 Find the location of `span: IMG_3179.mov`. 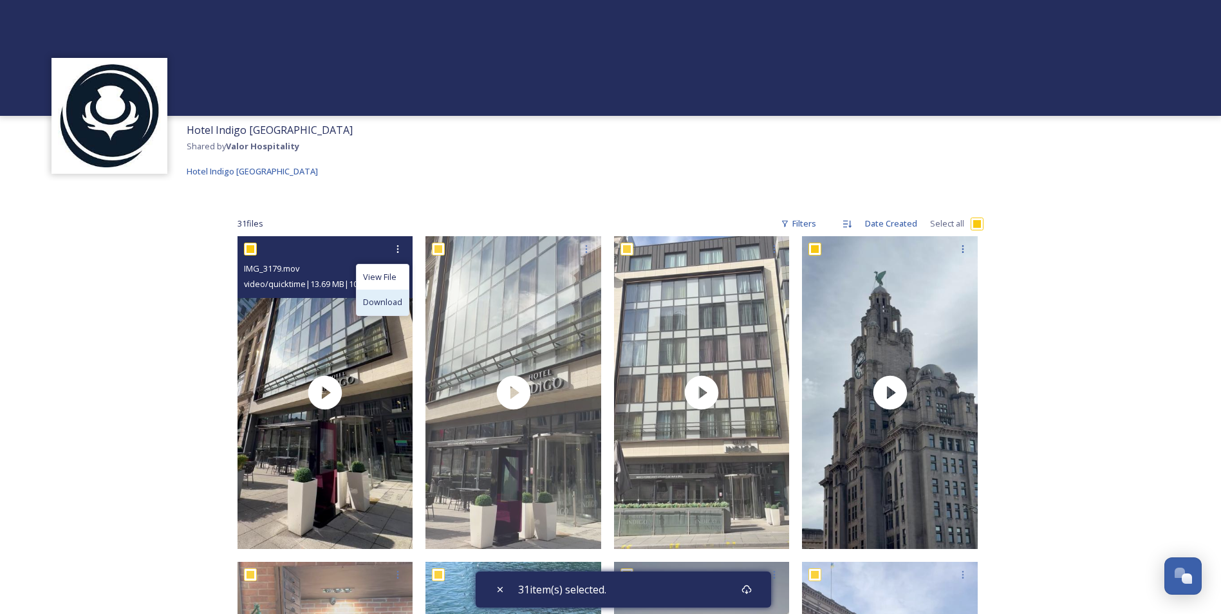

span: IMG_3179.mov is located at coordinates (272, 268).